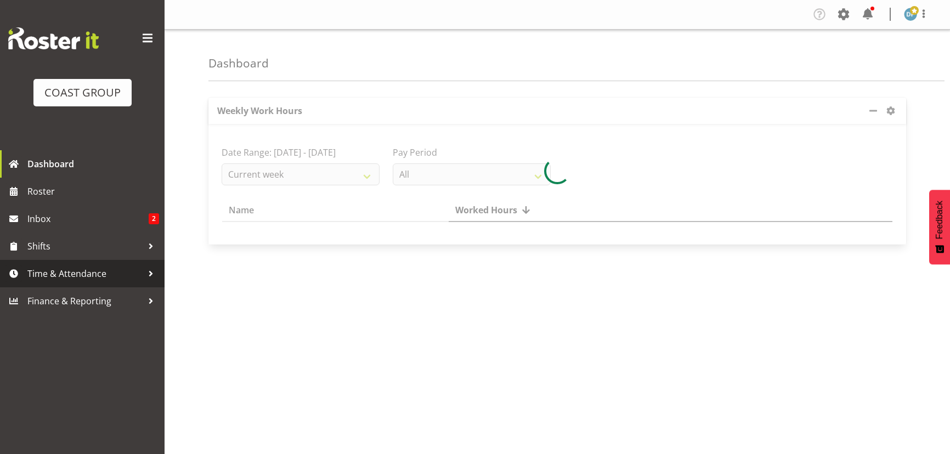 Image resolution: width=950 pixels, height=454 pixels. Describe the element at coordinates (85, 274) in the screenshot. I see `span: Time & Attendance` at that location.